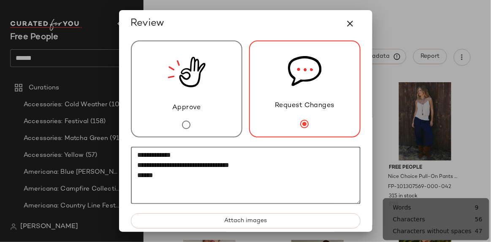  I want to click on span: Review, so click(148, 24).